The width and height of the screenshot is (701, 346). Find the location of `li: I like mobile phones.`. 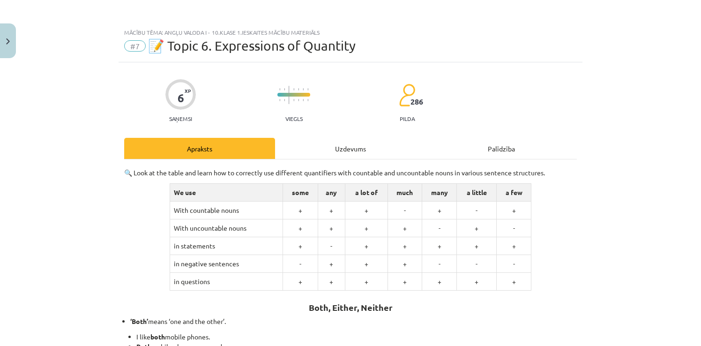

li: I like mobile phones. is located at coordinates (357, 336).